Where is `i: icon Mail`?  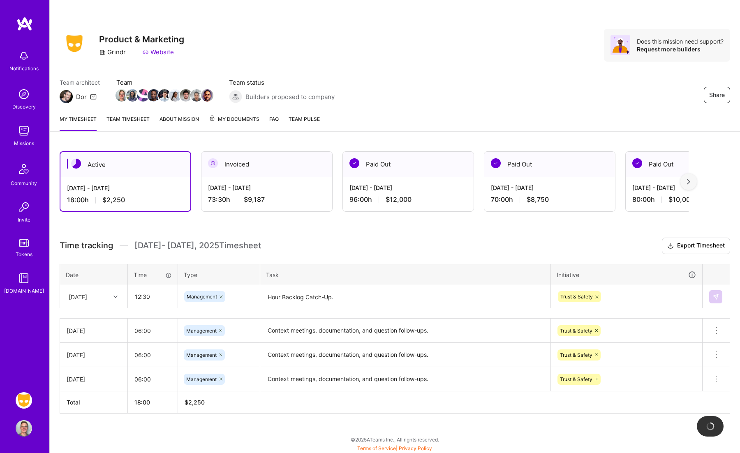 i: icon Mail is located at coordinates (93, 97).